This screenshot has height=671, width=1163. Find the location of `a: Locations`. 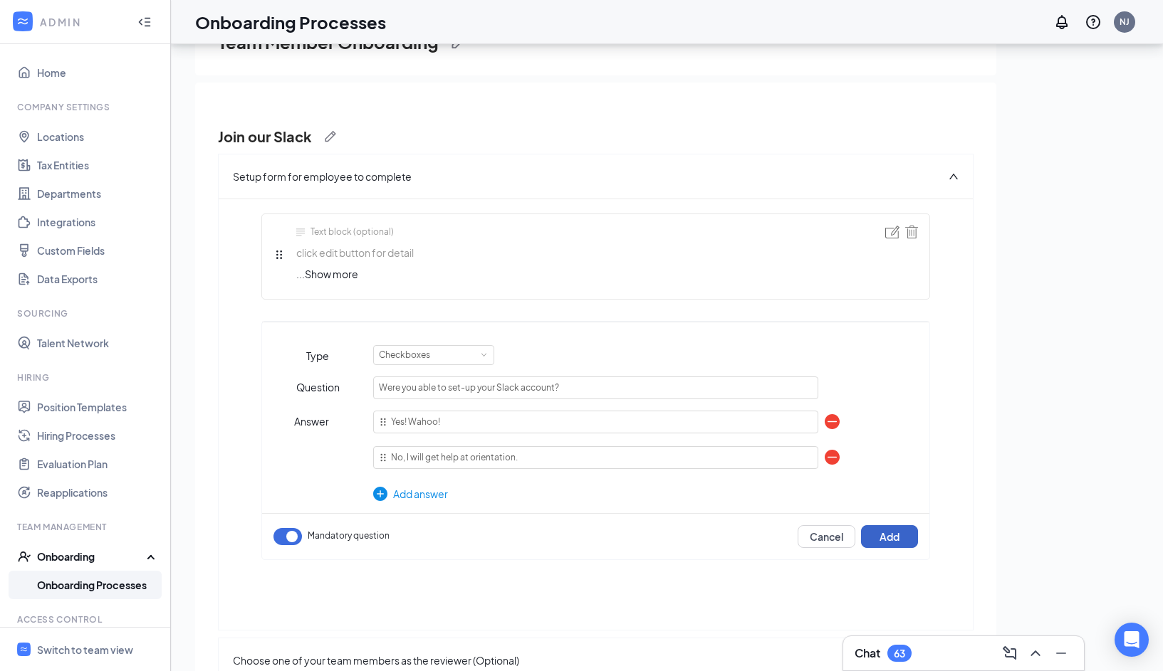

a: Locations is located at coordinates (98, 137).